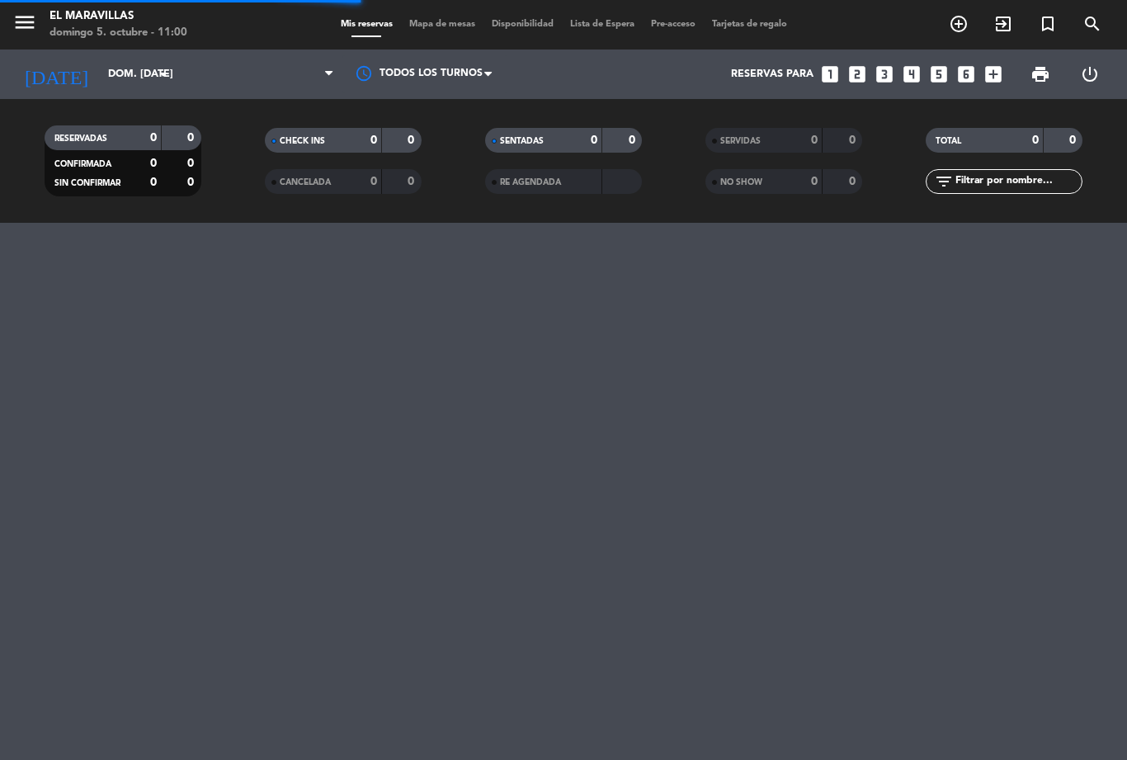  I want to click on i: power_settings_new, so click(1090, 74).